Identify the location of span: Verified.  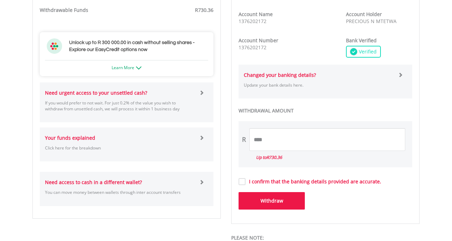
(367, 52).